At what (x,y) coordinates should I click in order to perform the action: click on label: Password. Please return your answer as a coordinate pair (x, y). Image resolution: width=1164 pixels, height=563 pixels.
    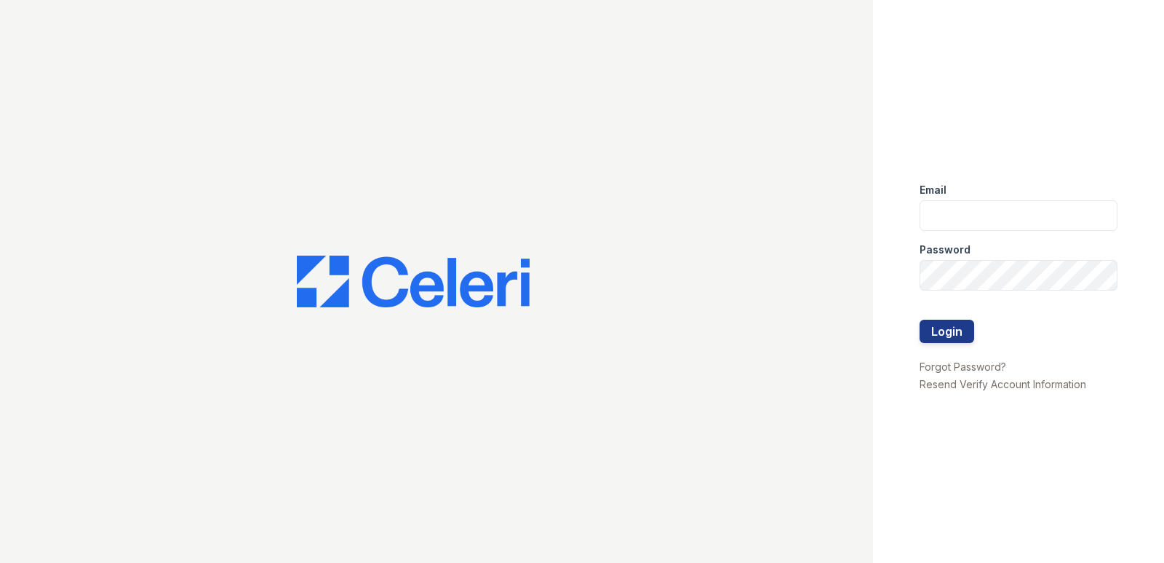
    Looking at the image, I should click on (945, 250).